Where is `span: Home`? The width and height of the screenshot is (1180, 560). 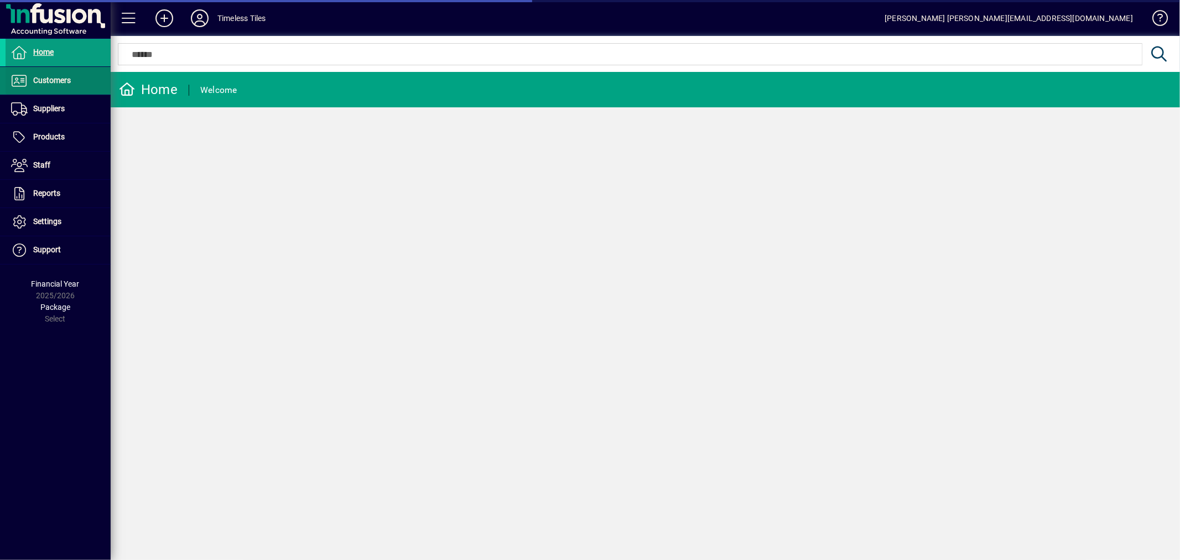 span: Home is located at coordinates (43, 52).